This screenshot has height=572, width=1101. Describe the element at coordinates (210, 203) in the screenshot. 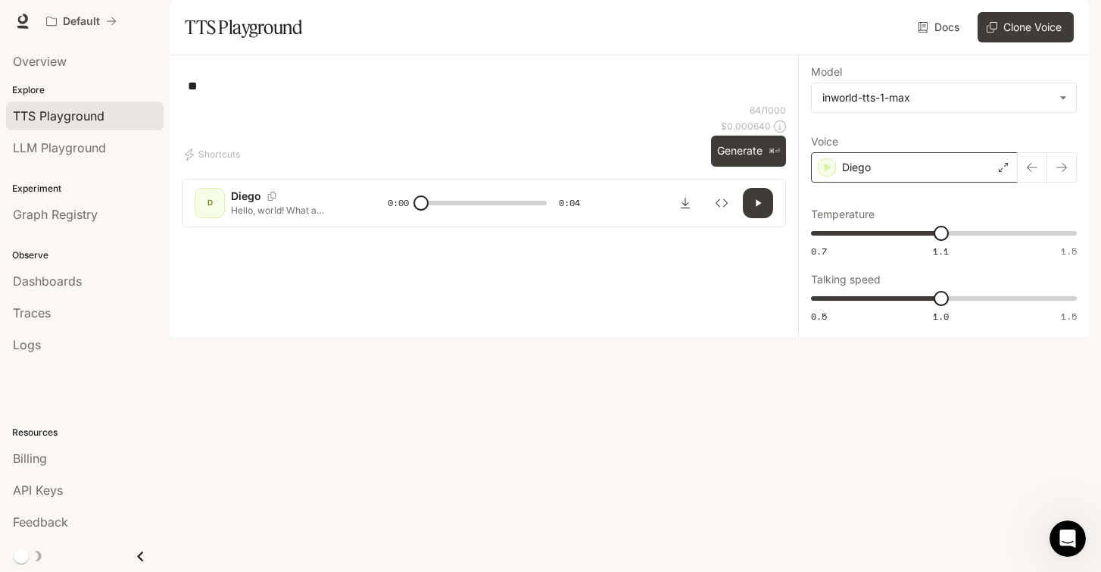

I see `div: D` at that location.